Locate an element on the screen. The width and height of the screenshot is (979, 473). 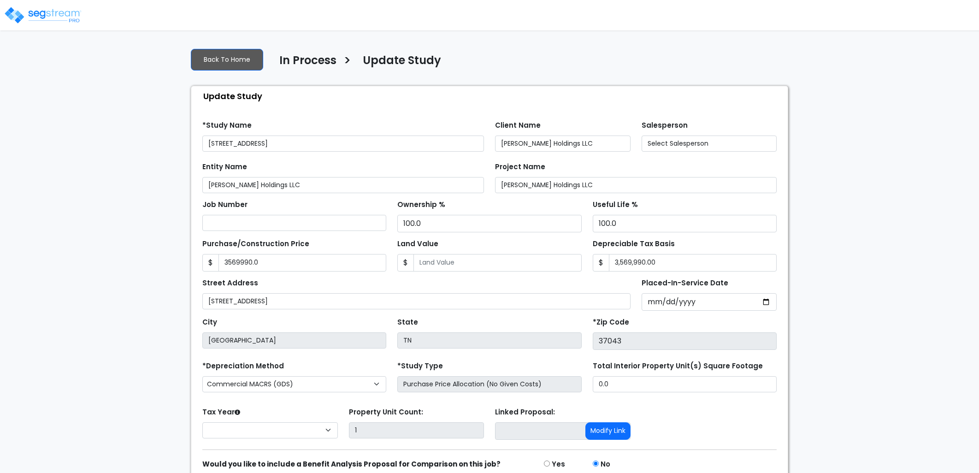
label: Tax Year is located at coordinates (221, 412).